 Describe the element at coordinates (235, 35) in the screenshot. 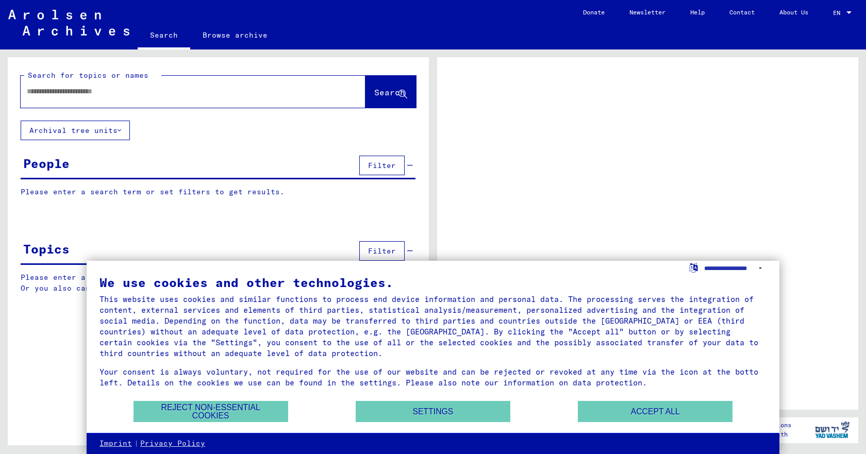

I see `a: Browse archive` at that location.